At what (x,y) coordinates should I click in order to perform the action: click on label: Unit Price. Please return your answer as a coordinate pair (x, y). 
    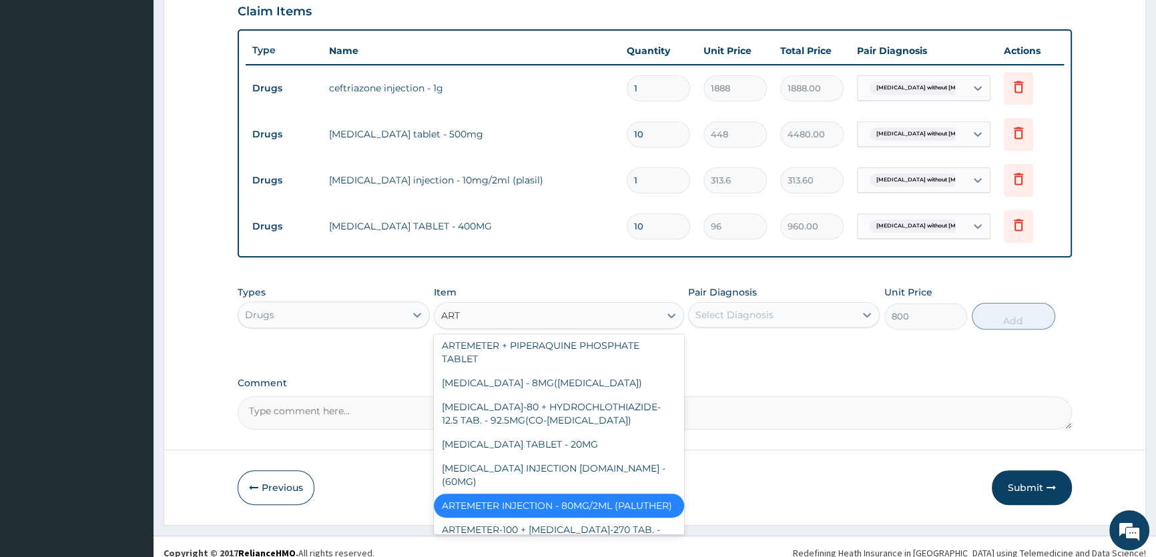
    Looking at the image, I should click on (909, 292).